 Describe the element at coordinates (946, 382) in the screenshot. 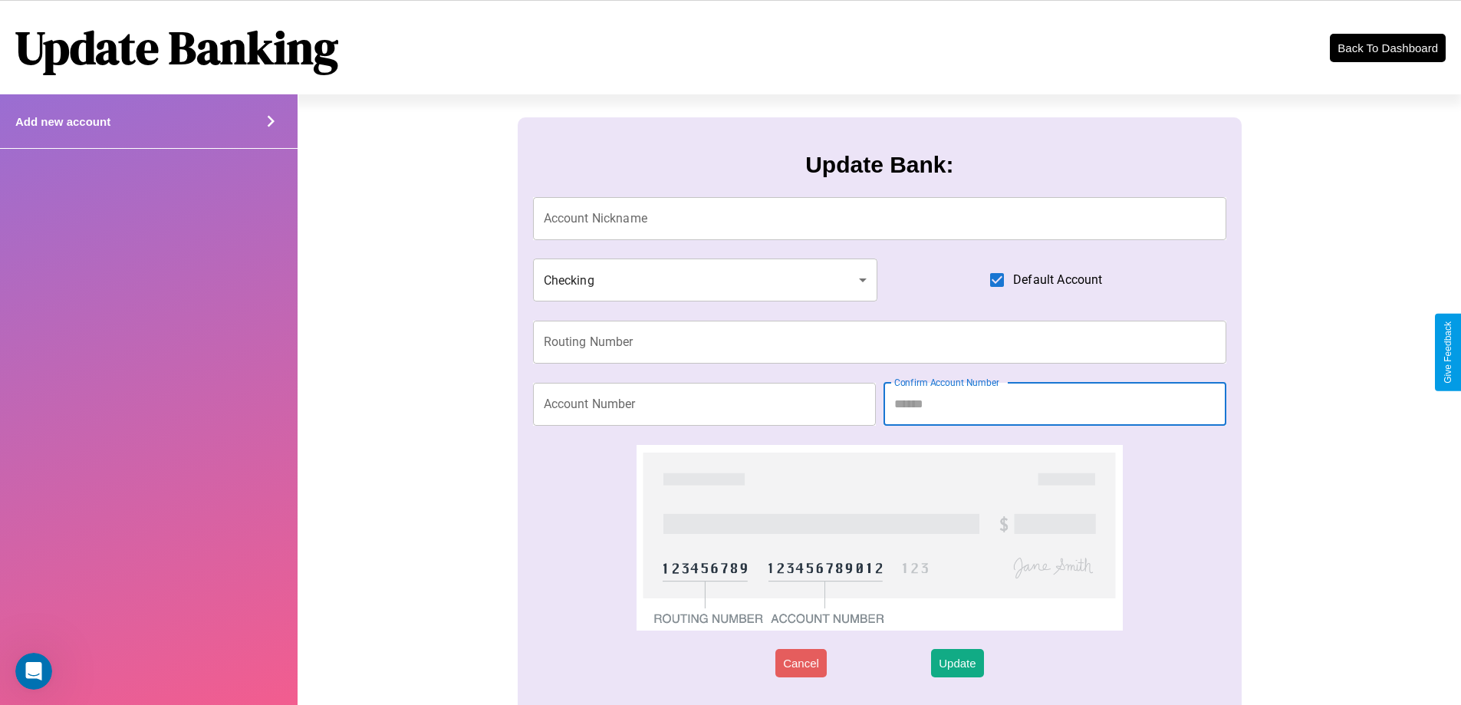

I see `label: Confirm Account Number` at that location.